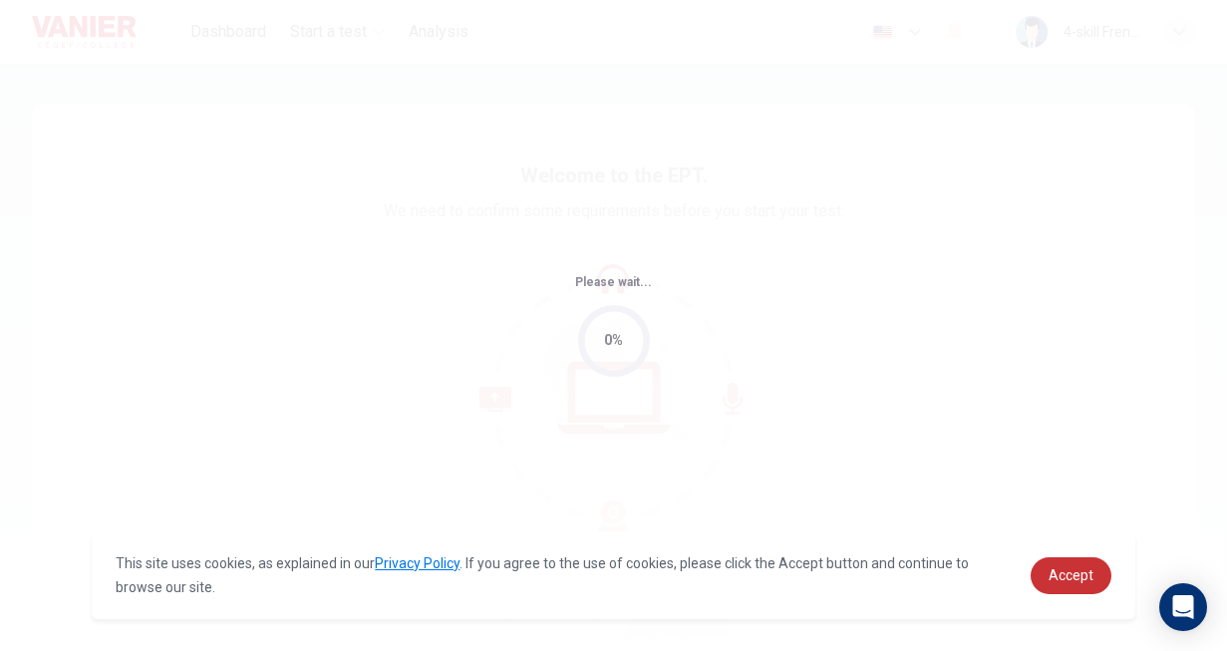 The height and width of the screenshot is (651, 1227). Describe the element at coordinates (613, 340) in the screenshot. I see `div: 0%` at that location.